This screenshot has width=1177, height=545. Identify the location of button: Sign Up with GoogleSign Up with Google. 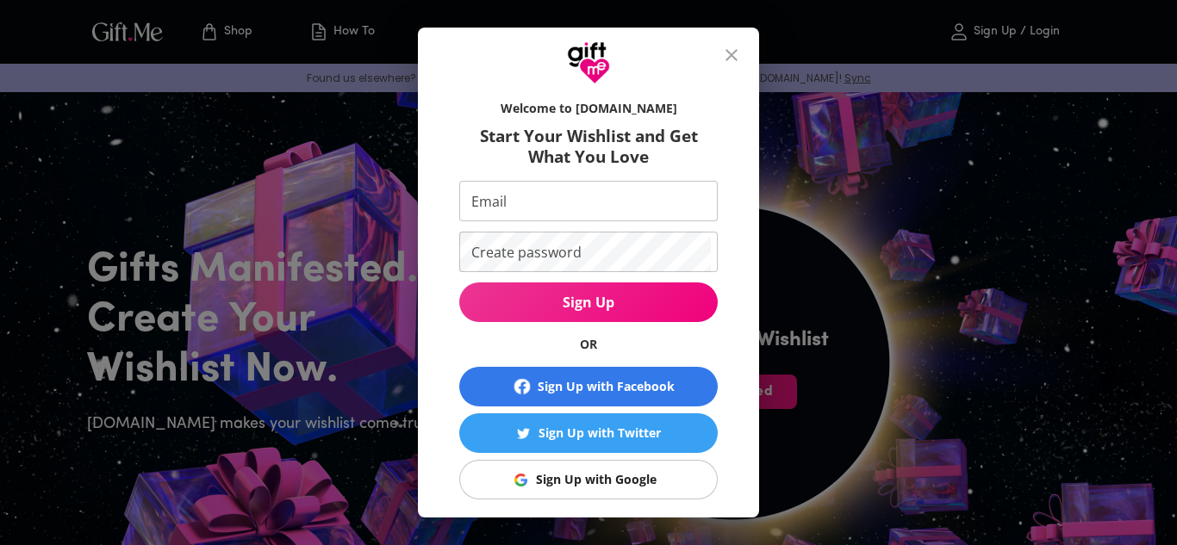
(588, 480).